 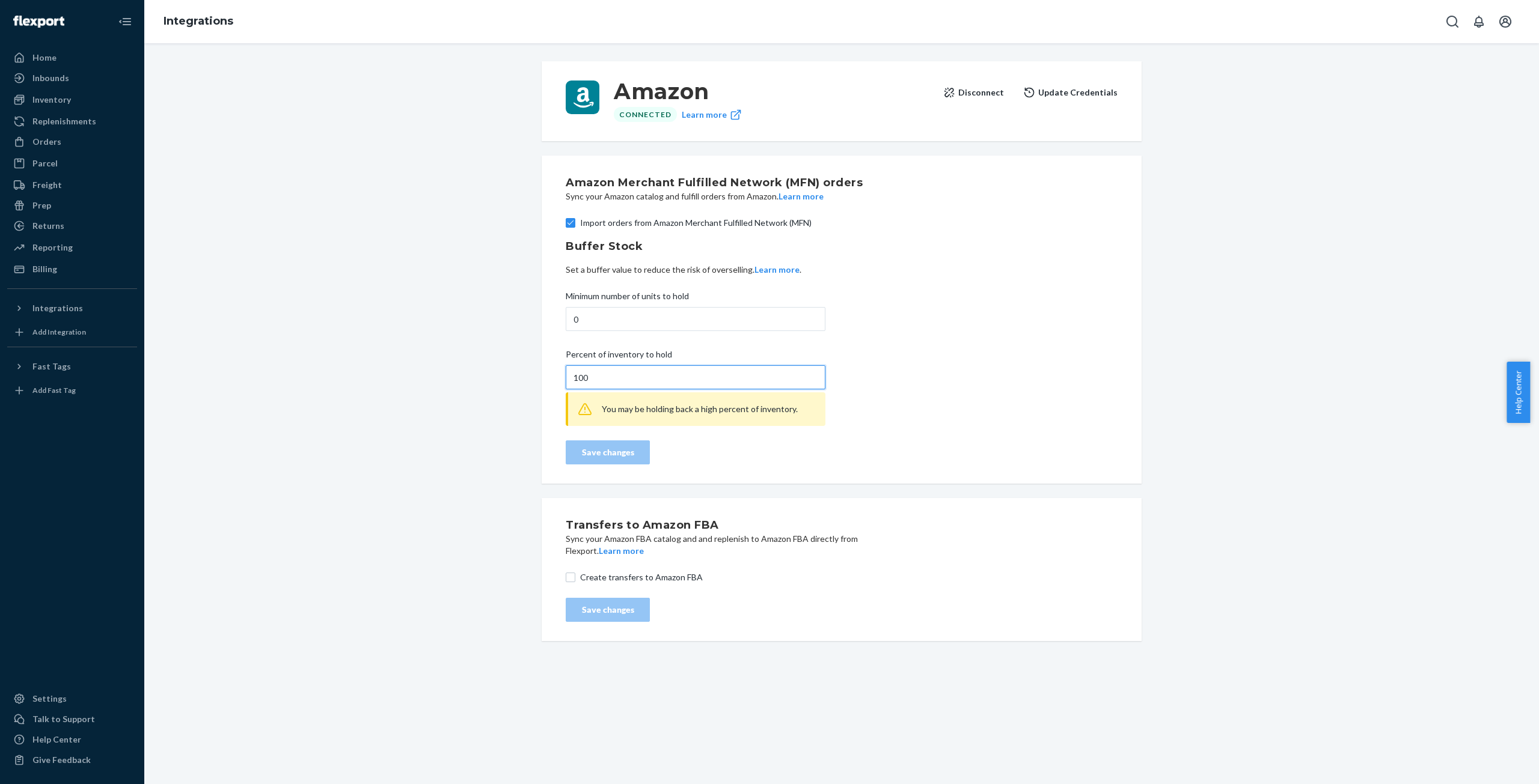 I want to click on div: Fast Tags, so click(x=51, y=366).